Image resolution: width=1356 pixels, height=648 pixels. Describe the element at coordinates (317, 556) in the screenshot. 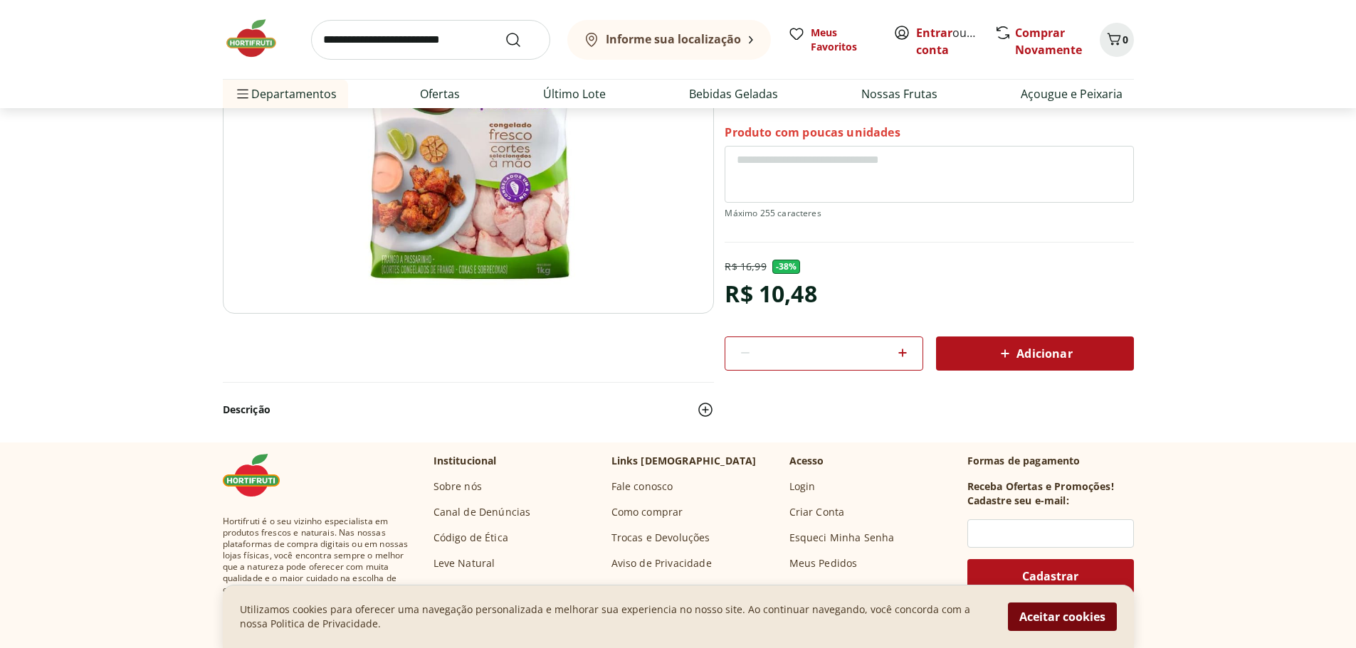

I see `span: Hortifruti é o seu vizinho especialista em produtos frescos e naturais. Nas nossas plataformas de...` at that location.